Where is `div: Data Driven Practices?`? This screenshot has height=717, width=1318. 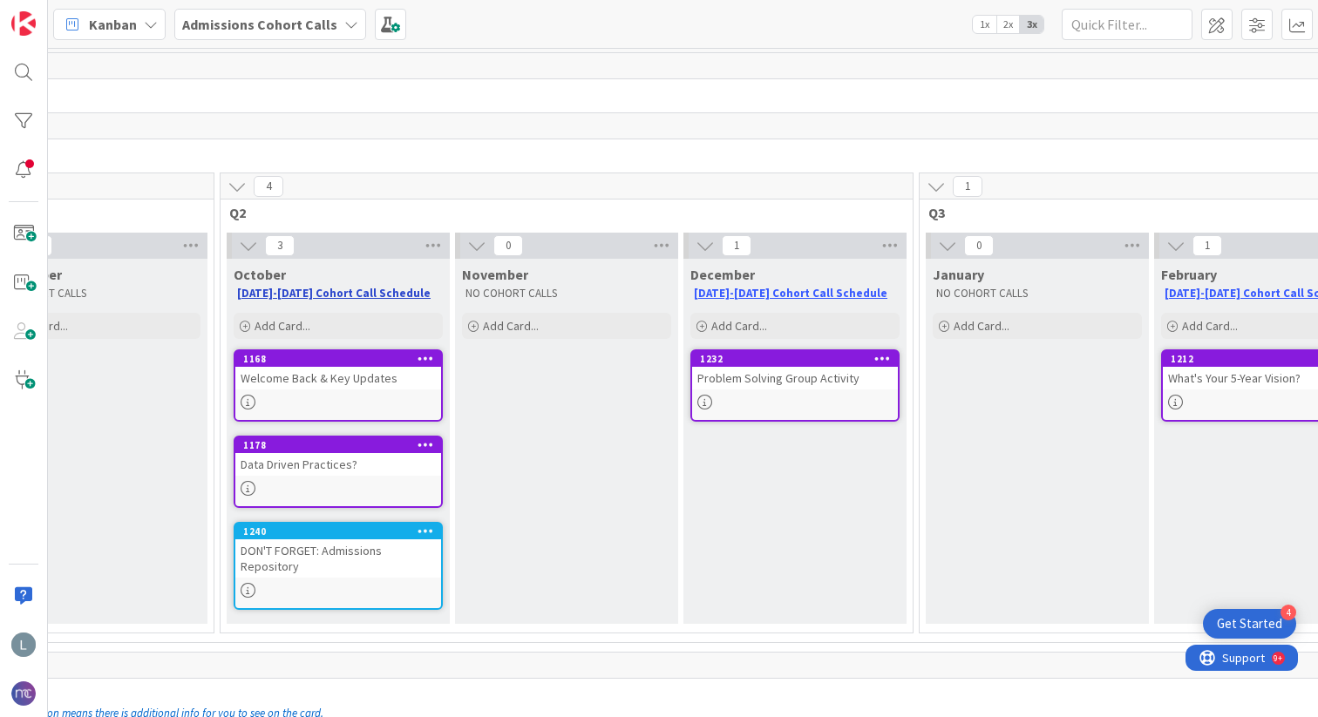
div: Data Driven Practices? is located at coordinates (338, 465).